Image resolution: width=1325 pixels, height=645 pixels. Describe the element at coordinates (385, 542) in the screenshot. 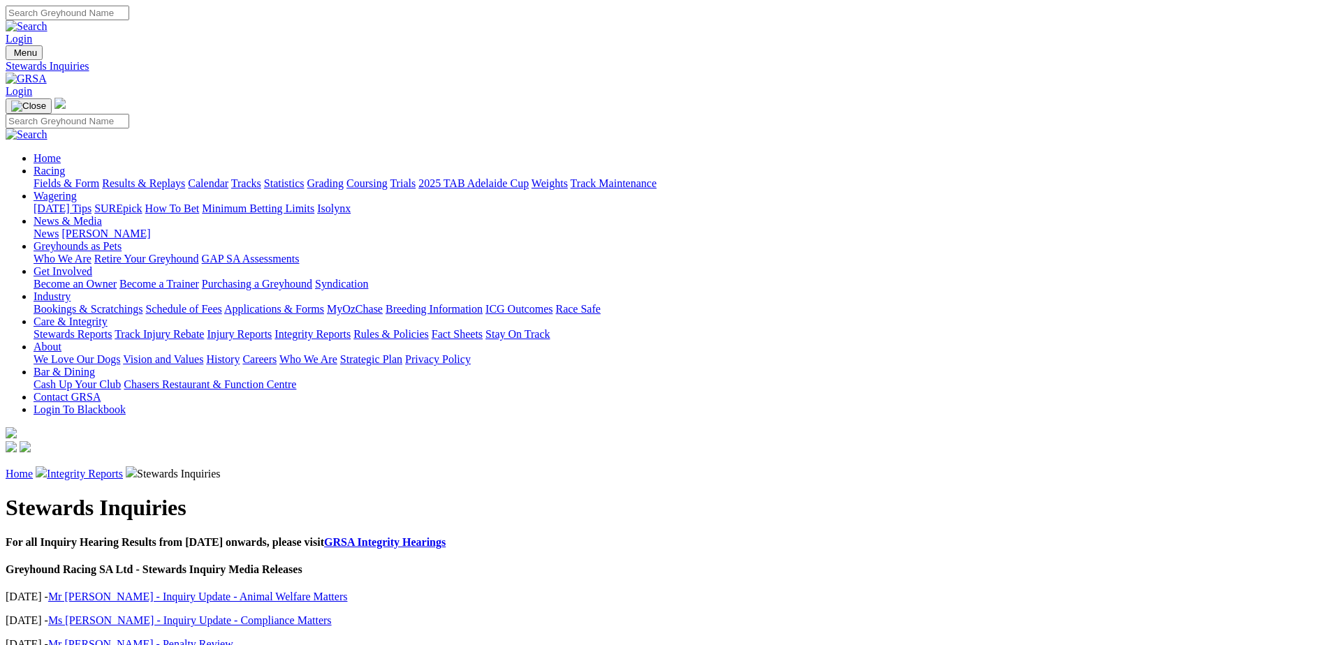

I see `a: GRSA Integrity Hearings` at that location.